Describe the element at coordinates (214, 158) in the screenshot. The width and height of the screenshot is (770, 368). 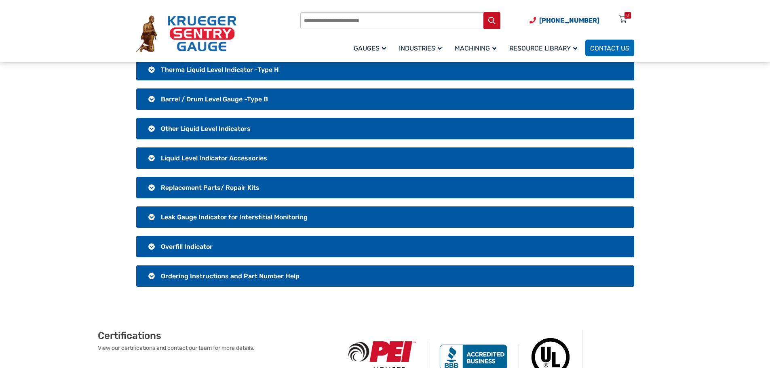
I see `span: Liquid Level Indicator Accessories` at that location.